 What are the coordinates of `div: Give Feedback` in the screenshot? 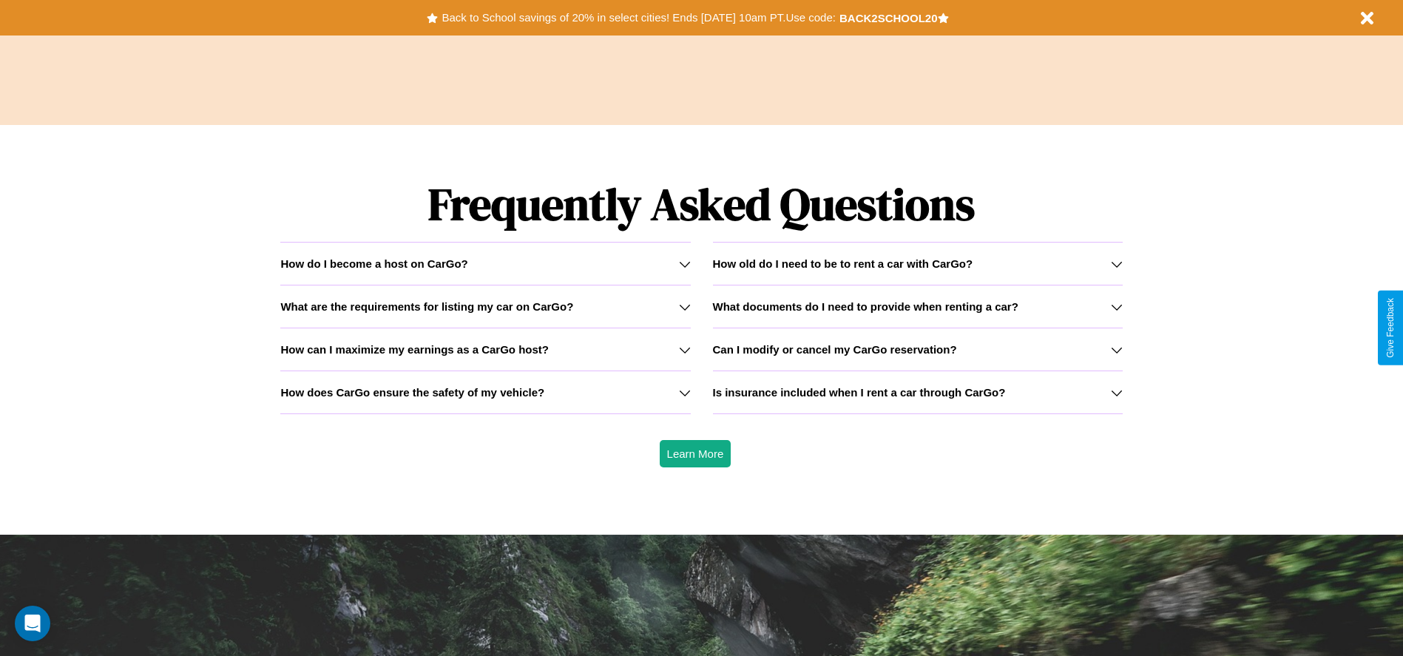 It's located at (1391, 328).